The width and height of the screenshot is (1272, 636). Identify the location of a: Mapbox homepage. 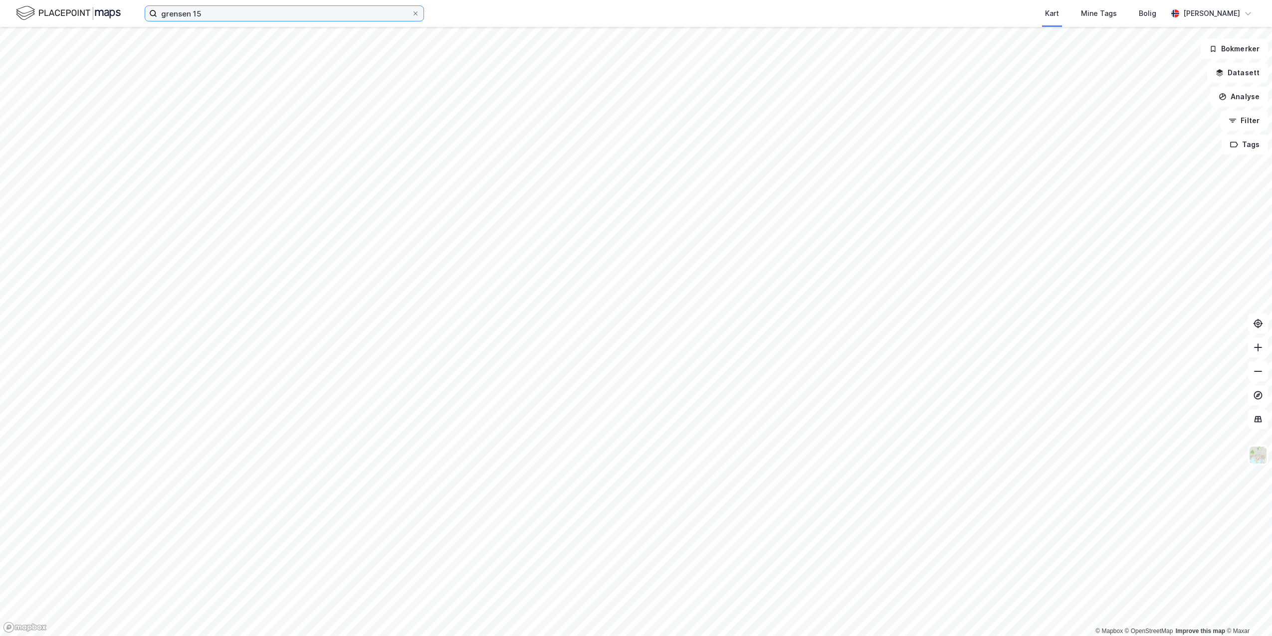
(25, 627).